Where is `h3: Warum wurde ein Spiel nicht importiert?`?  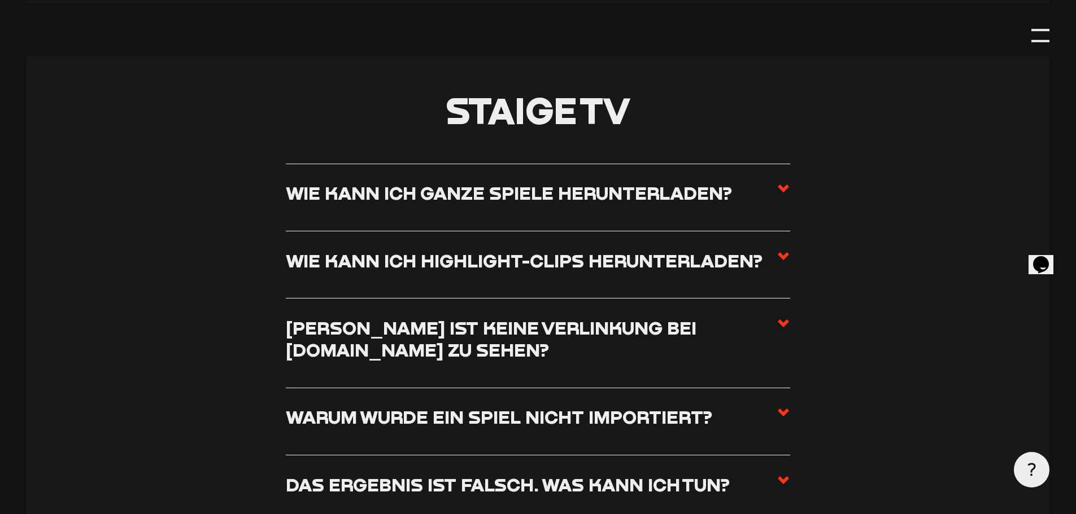
h3: Warum wurde ein Spiel nicht importiert? is located at coordinates (499, 417).